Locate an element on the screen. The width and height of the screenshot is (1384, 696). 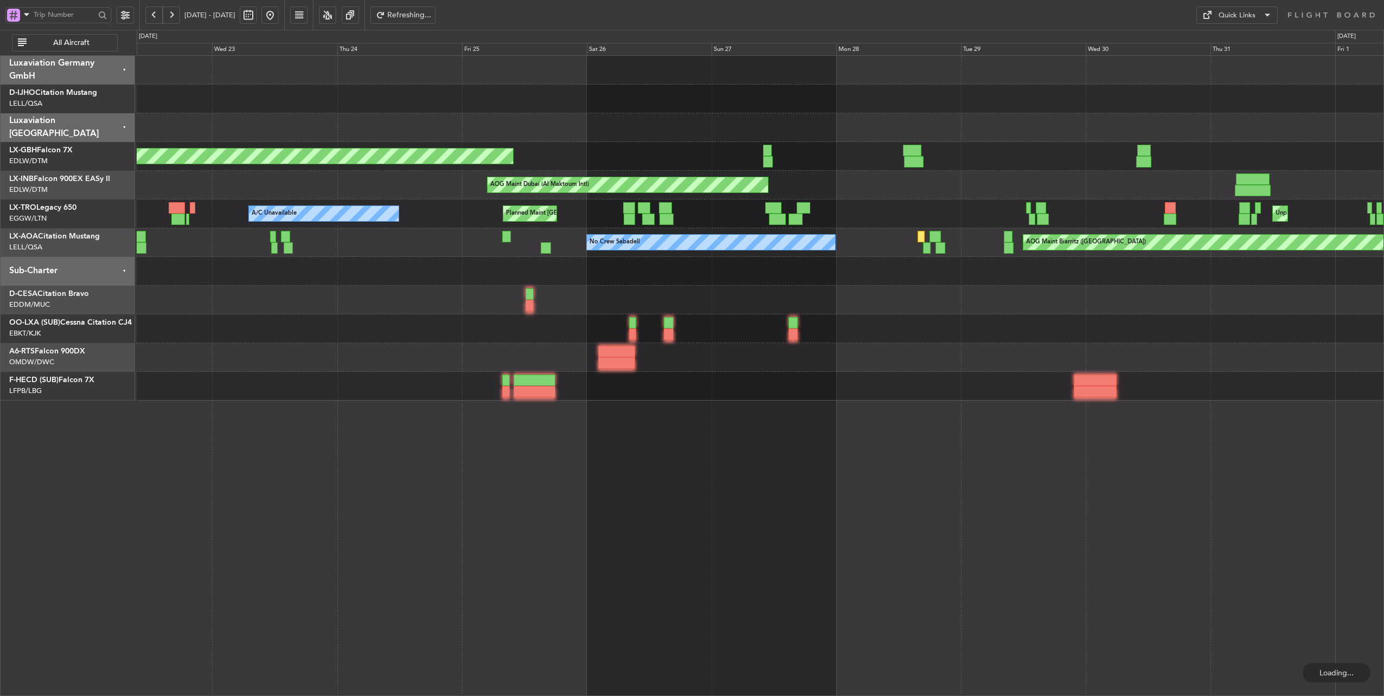
div: Loading... is located at coordinates (1336, 673).